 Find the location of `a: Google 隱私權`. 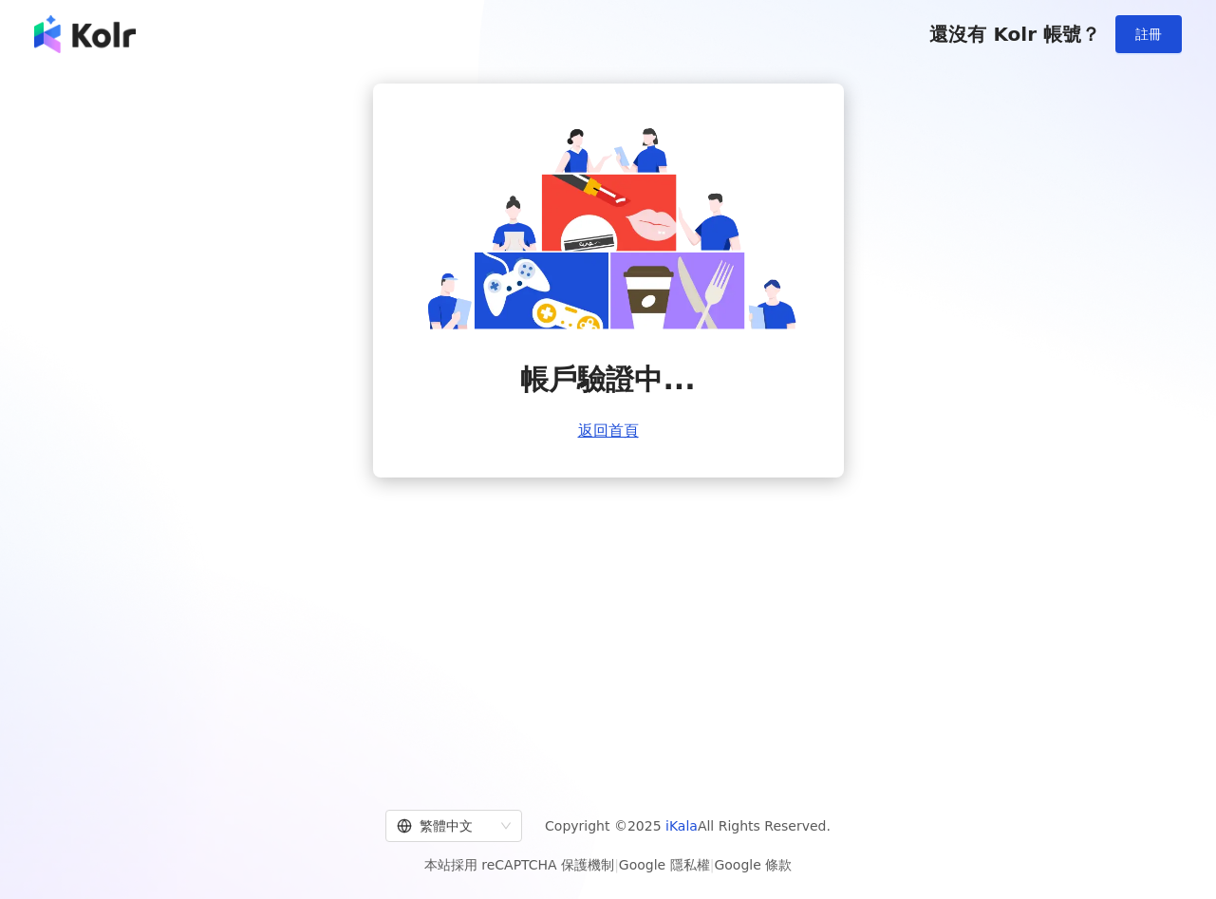

a: Google 隱私權 is located at coordinates (665, 865).